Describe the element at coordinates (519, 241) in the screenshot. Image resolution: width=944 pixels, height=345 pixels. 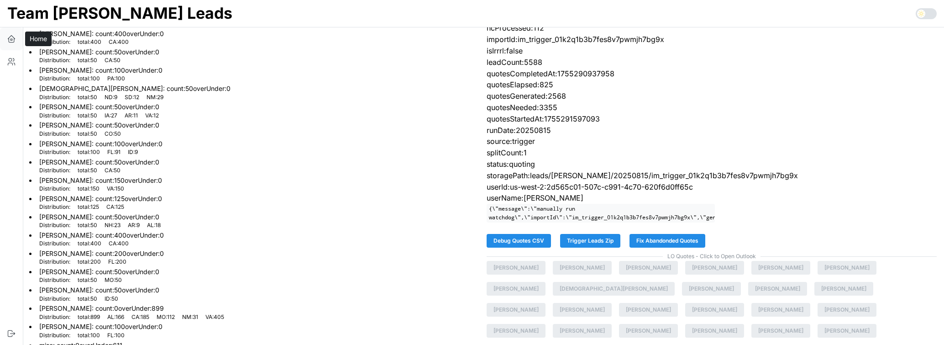
I see `button: Debug Quotes CSV` at that location.